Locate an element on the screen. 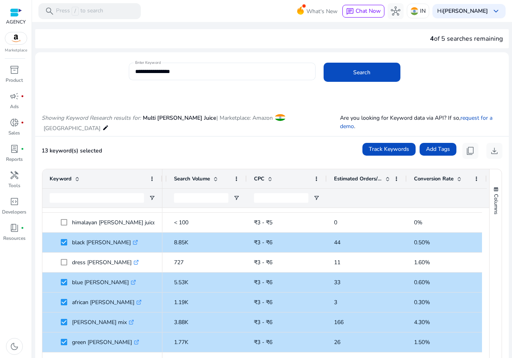 This screenshot has width=512, height=358. span: content_copy is located at coordinates (470, 151).